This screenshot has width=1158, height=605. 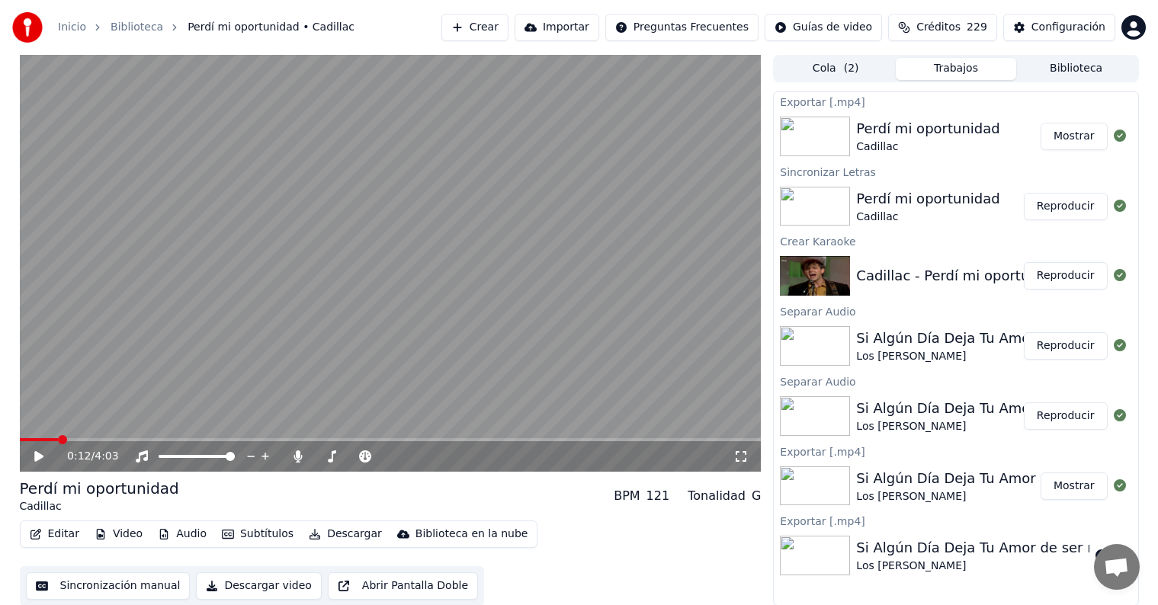 I want to click on button: Descargar, so click(x=345, y=534).